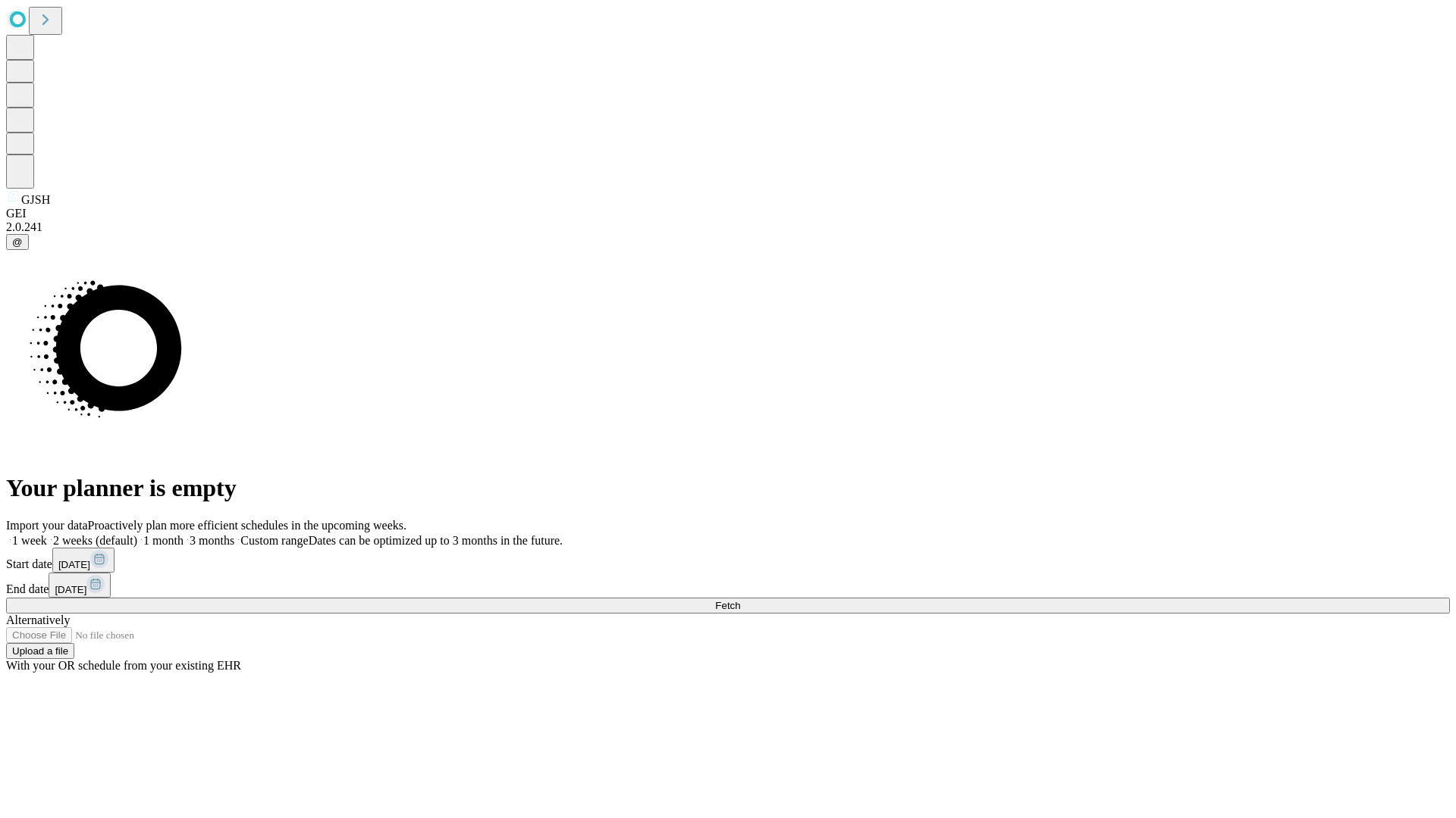  What do you see at coordinates (728, 585) in the screenshot?
I see `div: End date` at bounding box center [728, 585].